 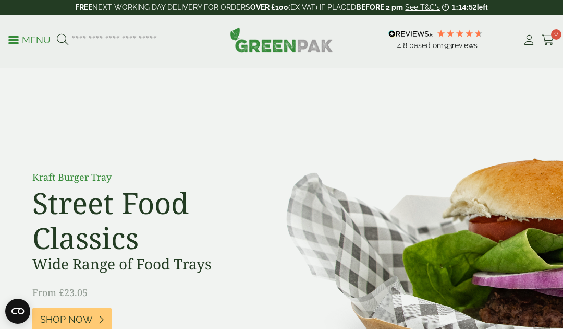 I want to click on a: See T&C's, so click(x=422, y=7).